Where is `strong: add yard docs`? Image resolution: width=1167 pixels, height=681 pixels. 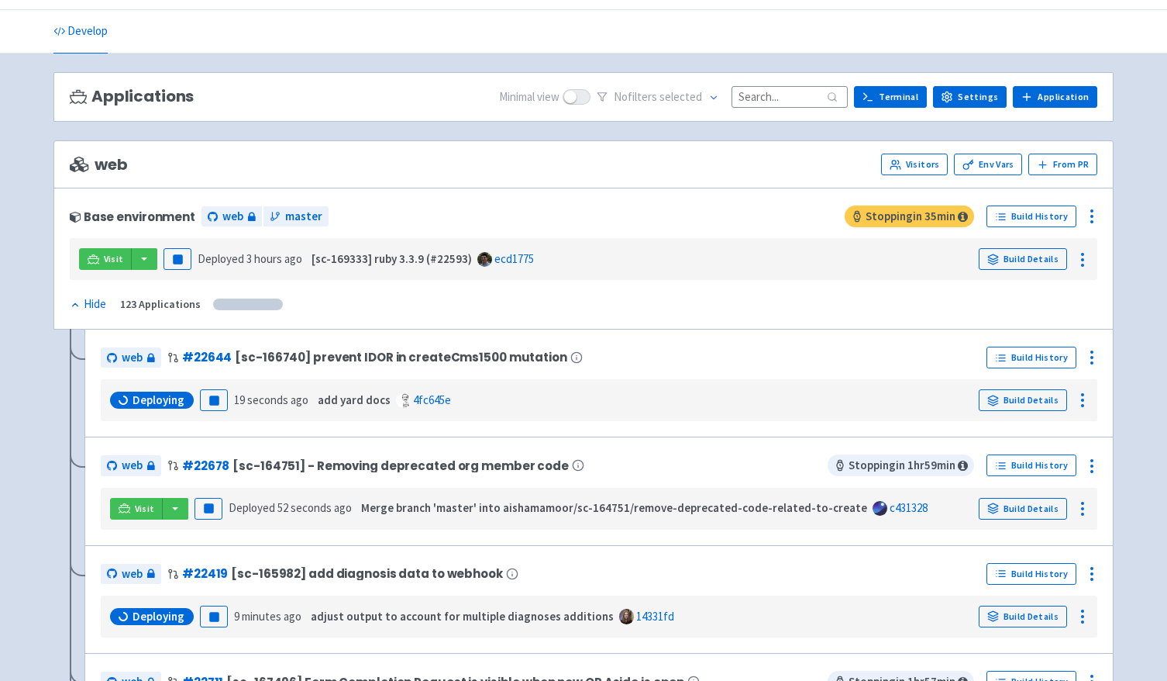 strong: add yard docs is located at coordinates (354, 399).